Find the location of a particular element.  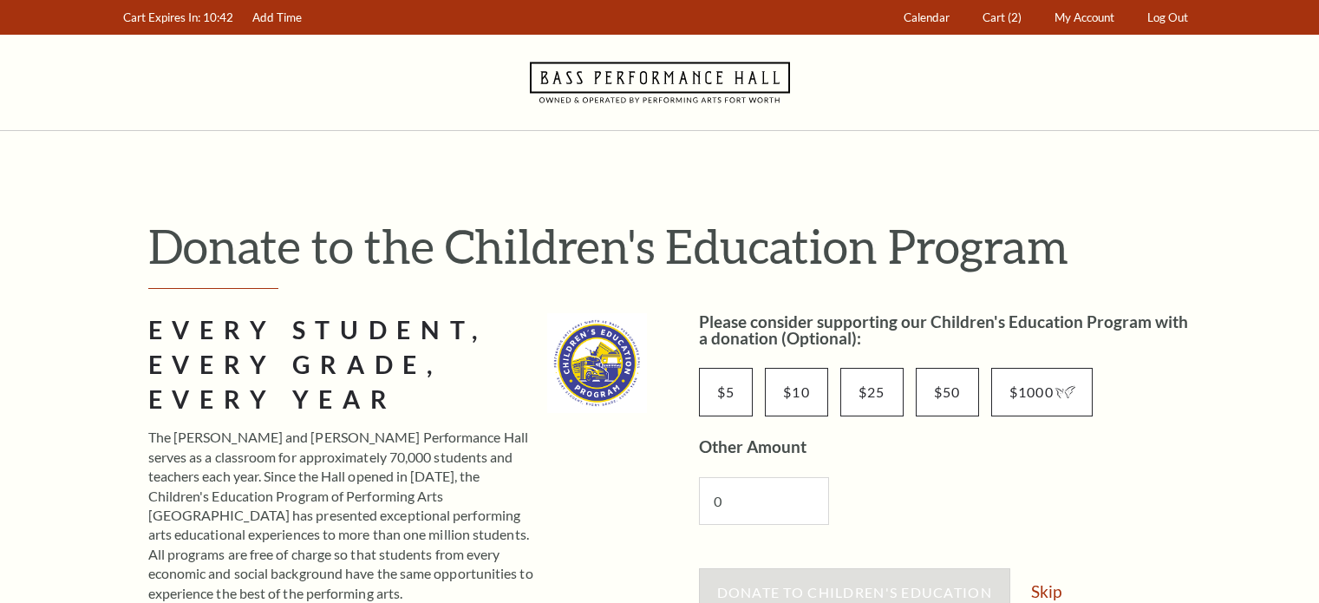

input: $25 is located at coordinates (871, 392).